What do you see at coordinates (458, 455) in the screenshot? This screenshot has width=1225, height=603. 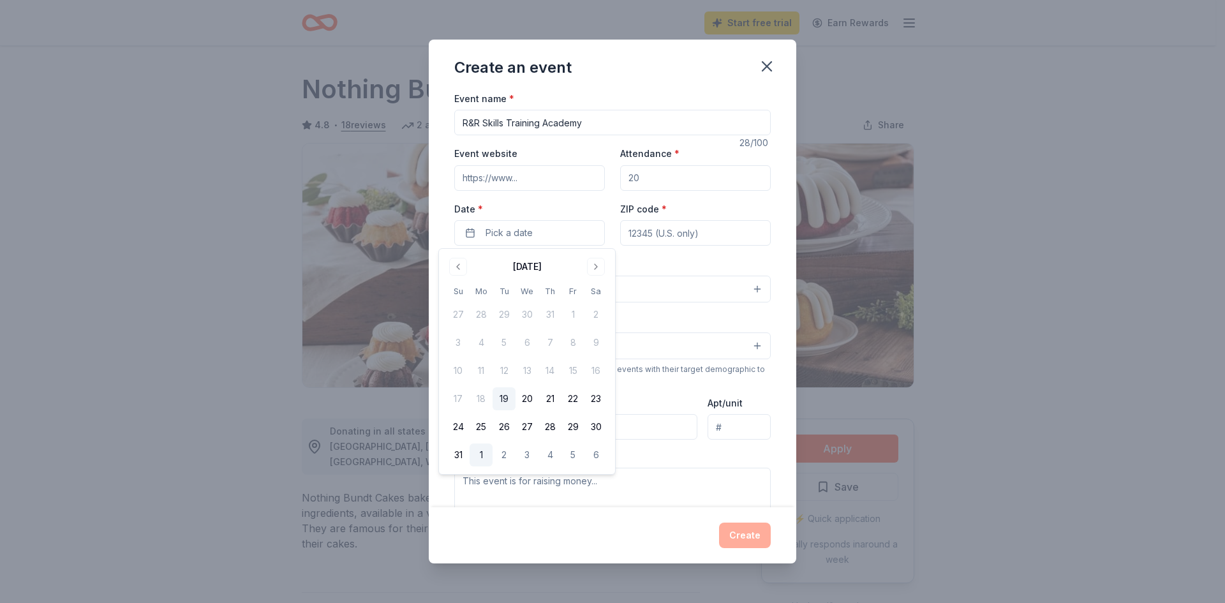 I see `button: 31` at bounding box center [458, 455].